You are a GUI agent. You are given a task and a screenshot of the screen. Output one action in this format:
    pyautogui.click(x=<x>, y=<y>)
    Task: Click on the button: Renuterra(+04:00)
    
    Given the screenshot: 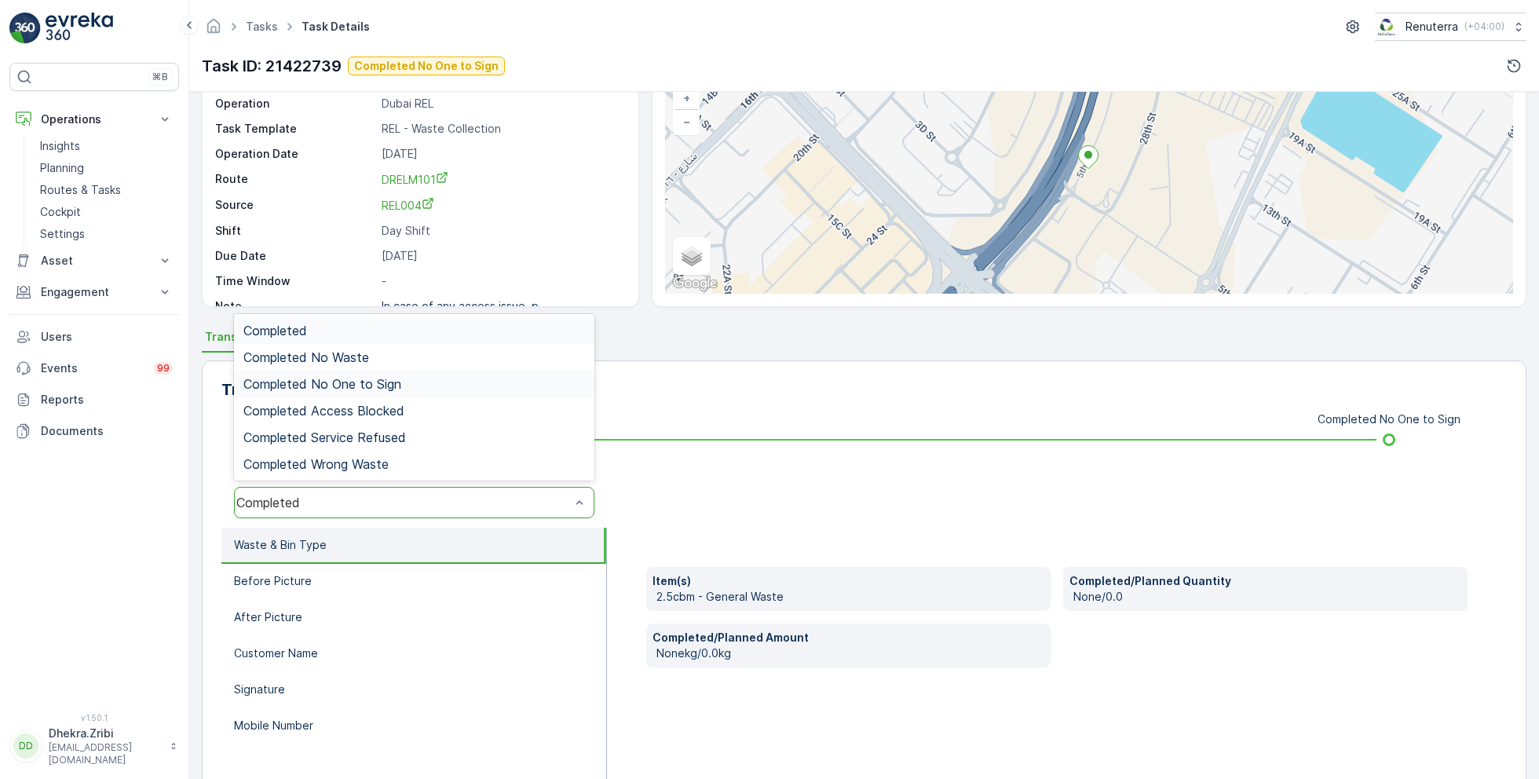 What is the action you would take?
    pyautogui.click(x=1450, y=27)
    